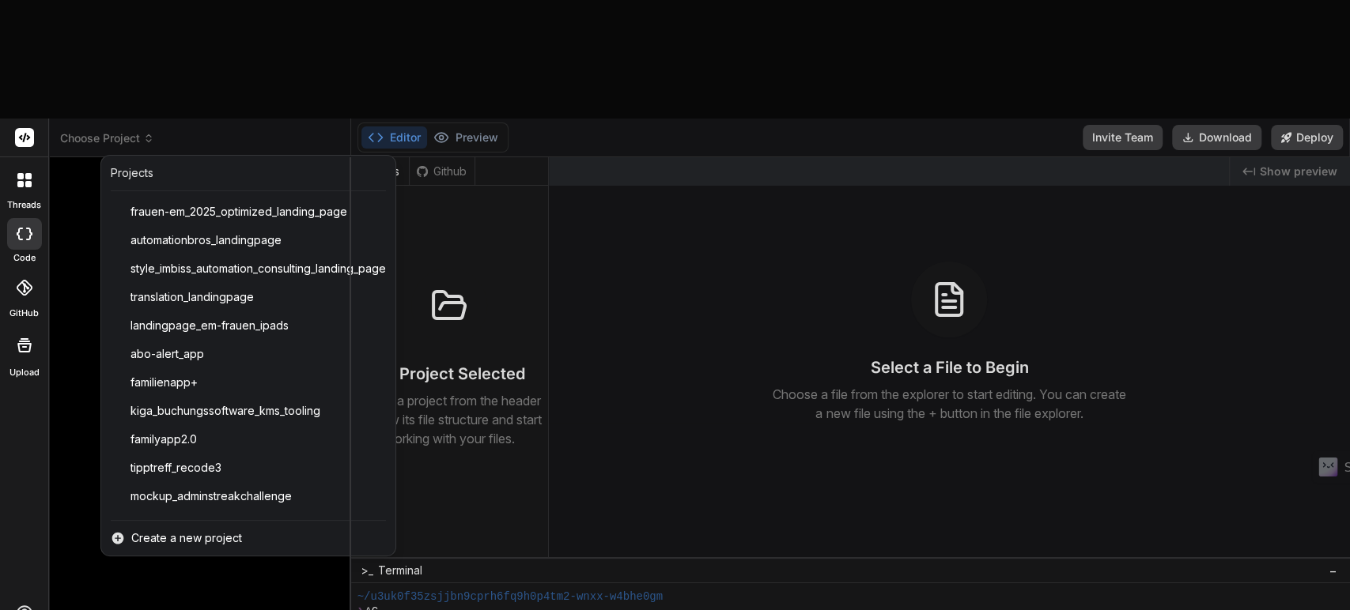  I want to click on span: tipptreff_recode3, so click(176, 468).